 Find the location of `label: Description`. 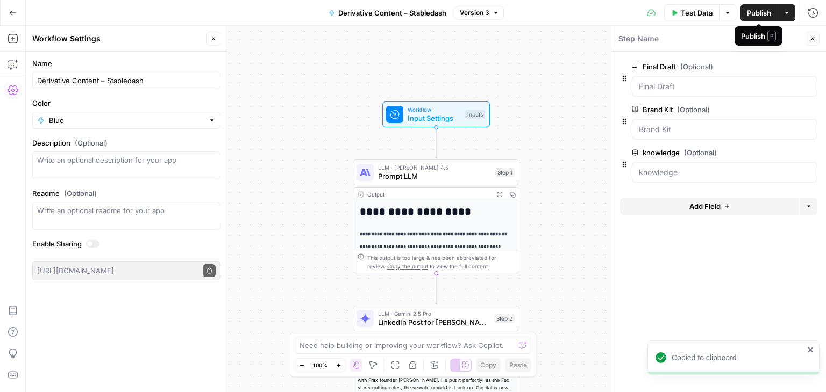

label: Description is located at coordinates (126, 143).